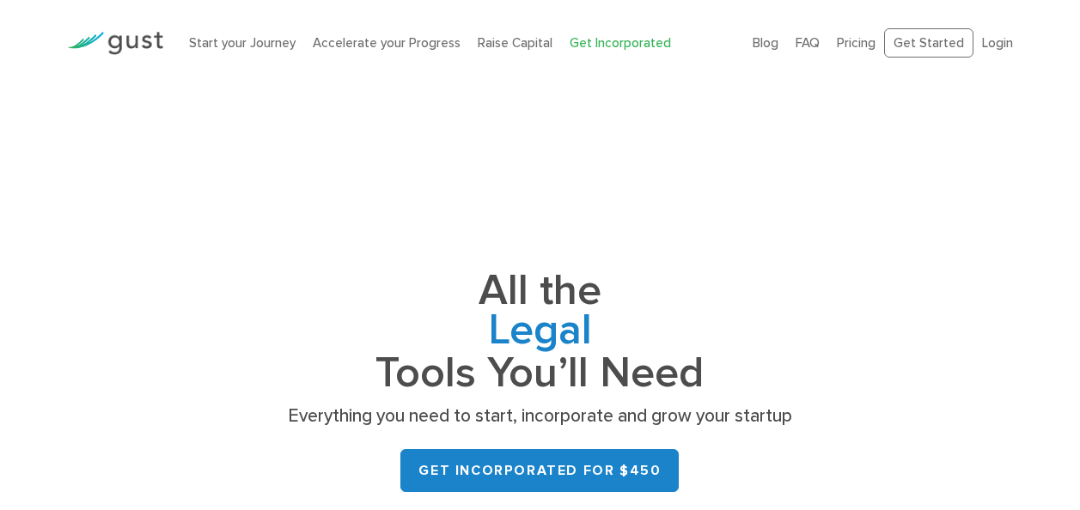  What do you see at coordinates (539, 417) in the screenshot?
I see `p: Everything you need to start, incorporate and grow your startup` at bounding box center [539, 417].